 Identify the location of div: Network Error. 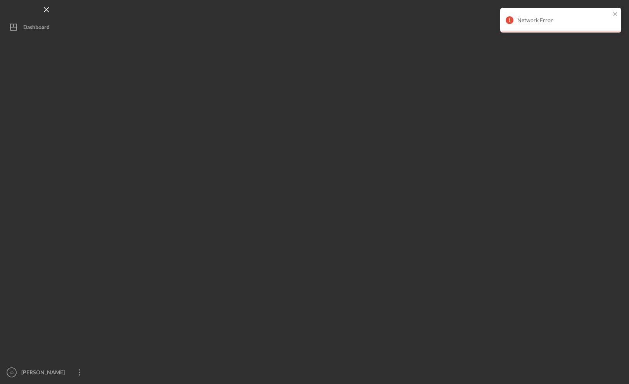
(564, 20).